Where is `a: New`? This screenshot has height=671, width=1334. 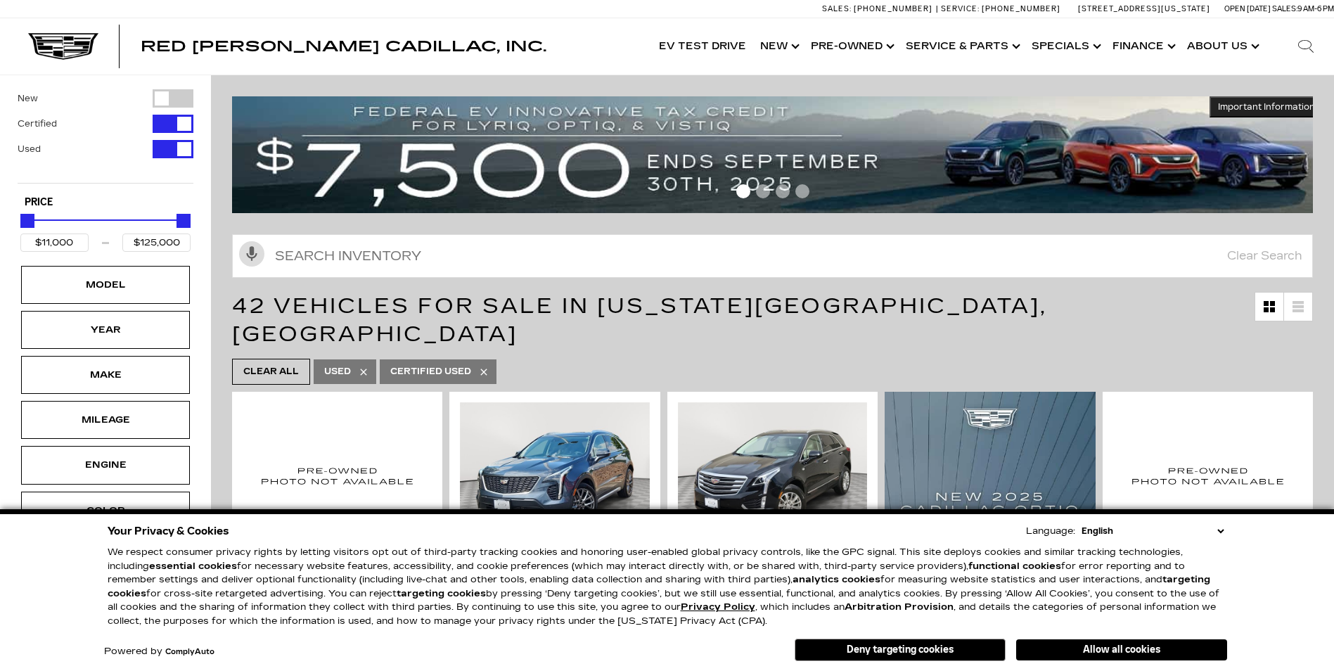
a: New is located at coordinates (778, 46).